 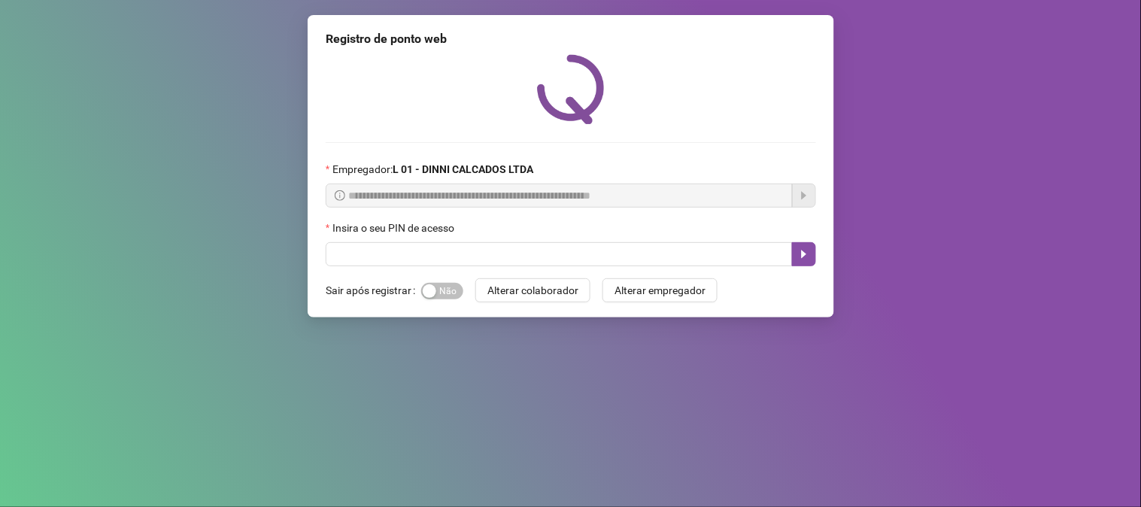 I want to click on div: Registro de ponto web, so click(x=571, y=39).